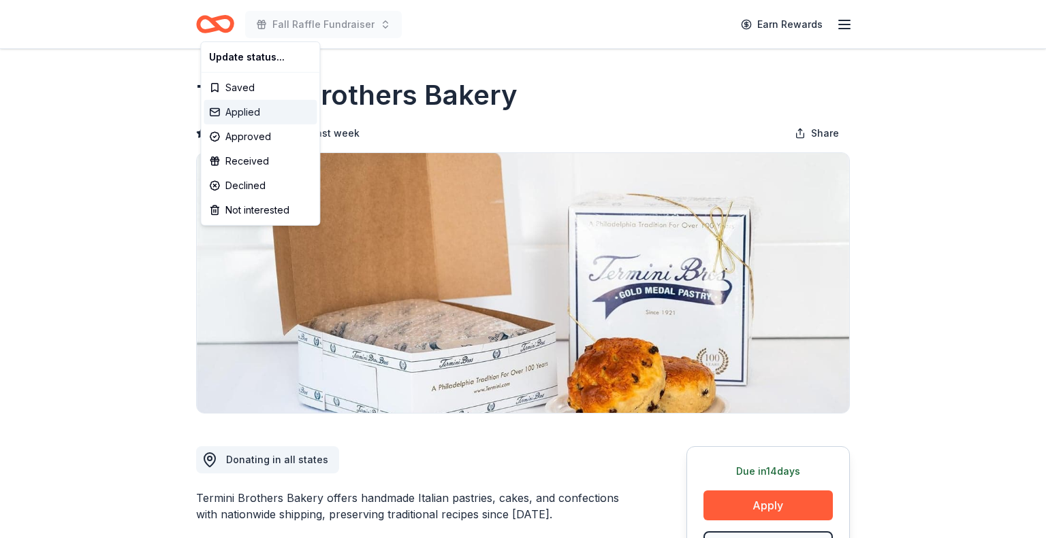 The height and width of the screenshot is (538, 1046). Describe the element at coordinates (260, 161) in the screenshot. I see `div: Received` at that location.